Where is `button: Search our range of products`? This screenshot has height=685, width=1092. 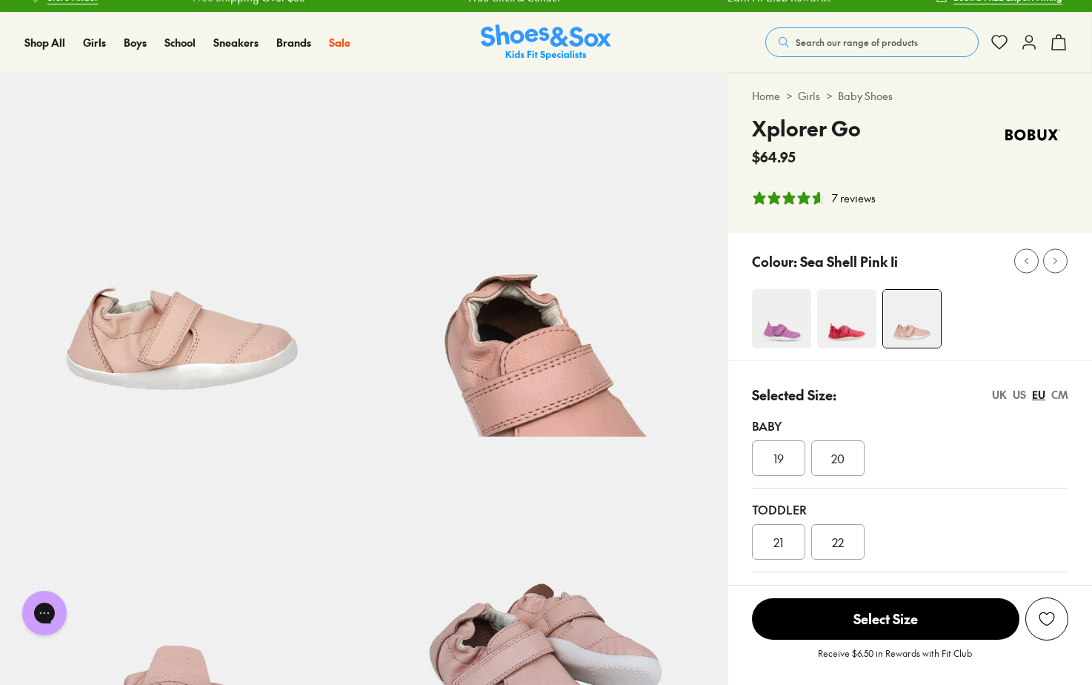
button: Search our range of products is located at coordinates (872, 42).